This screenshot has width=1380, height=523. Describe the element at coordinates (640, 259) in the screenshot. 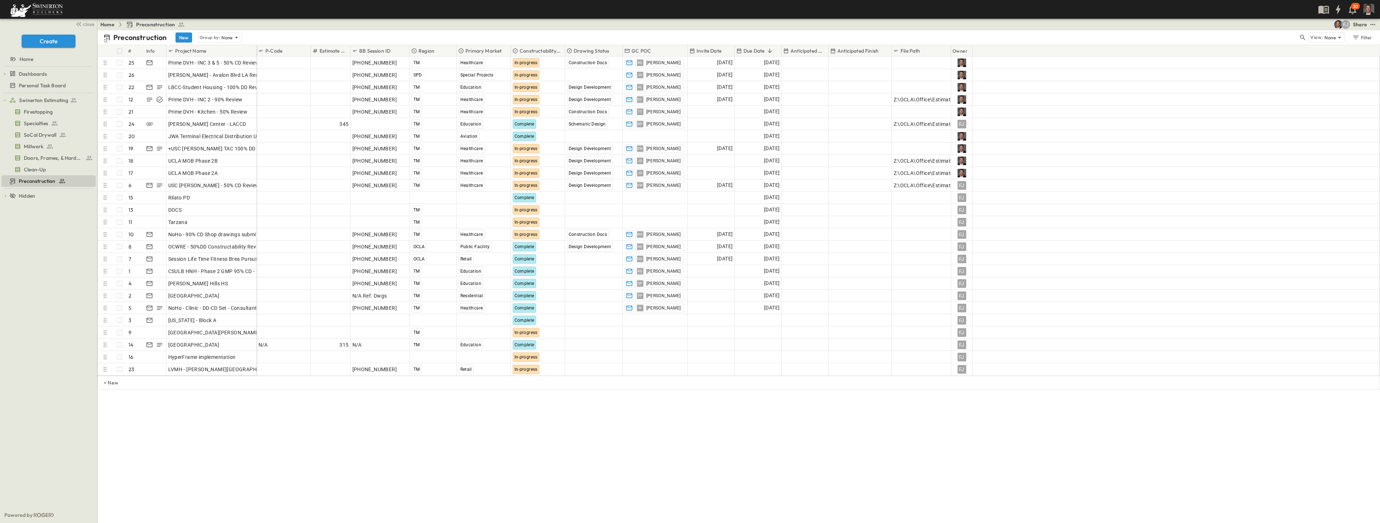

I see `span: DG` at that location.